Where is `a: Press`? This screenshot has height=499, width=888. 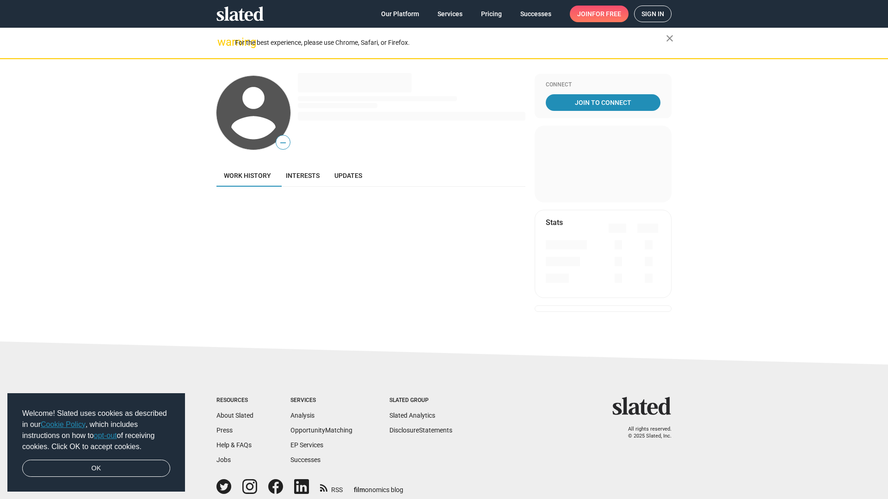
a: Press is located at coordinates (224, 430).